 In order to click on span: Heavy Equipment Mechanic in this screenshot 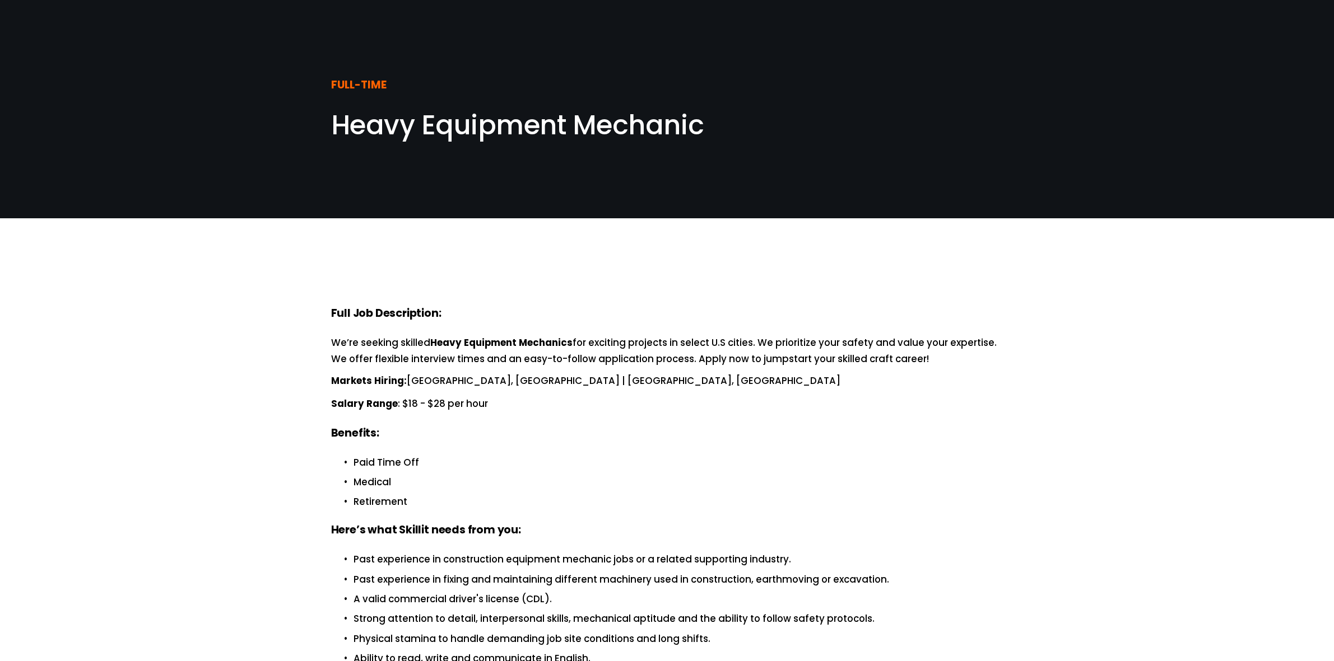, I will do `click(517, 125)`.